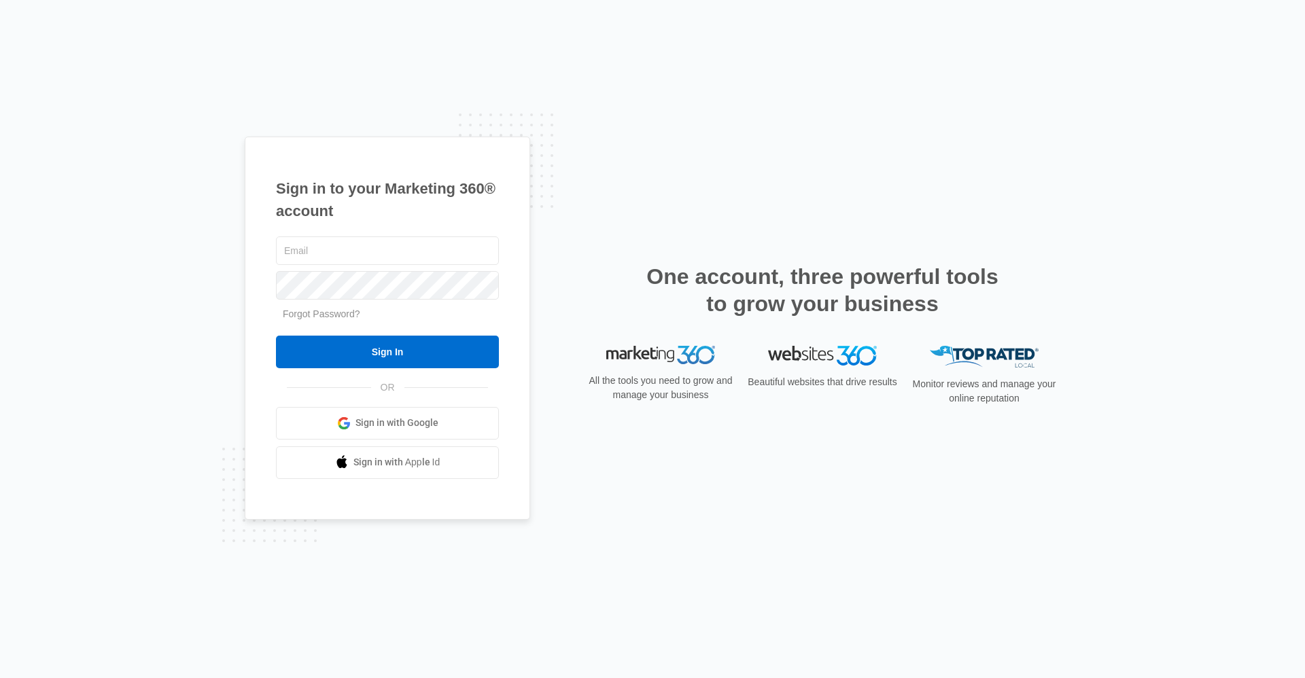 This screenshot has height=678, width=1305. What do you see at coordinates (397, 462) in the screenshot?
I see `span: Sign in with Apple Id` at bounding box center [397, 462].